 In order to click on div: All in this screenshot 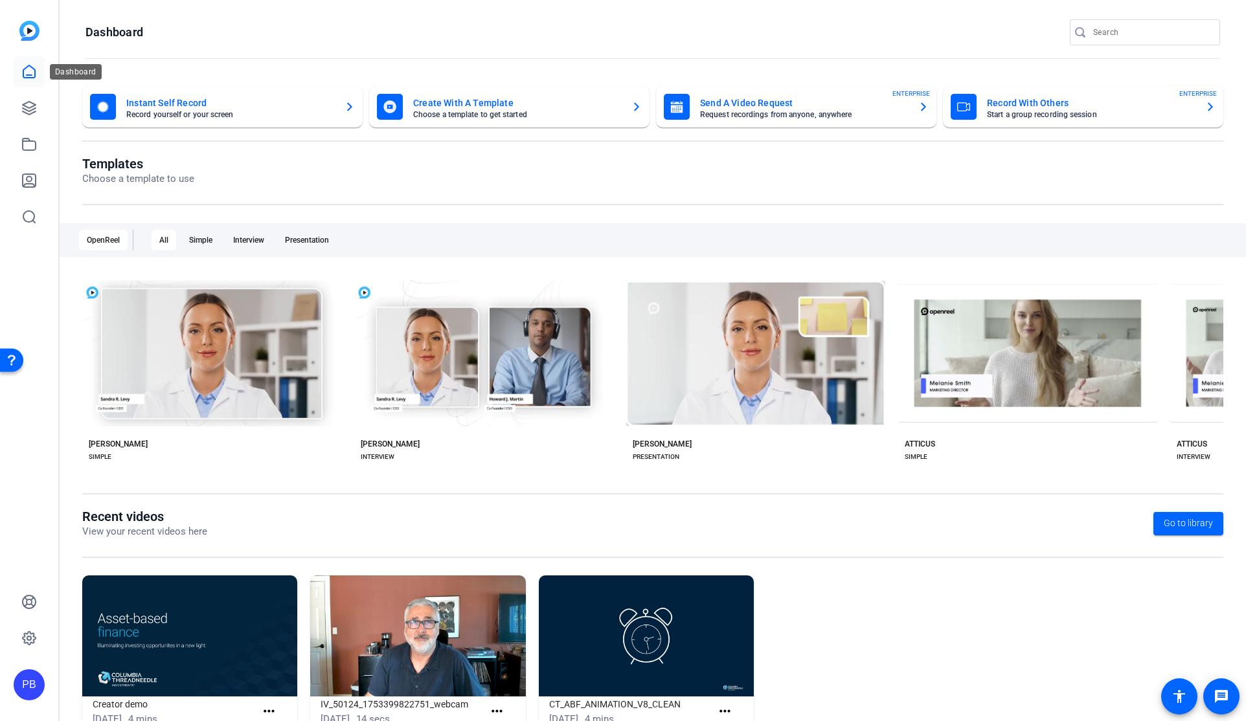, I will do `click(164, 240)`.